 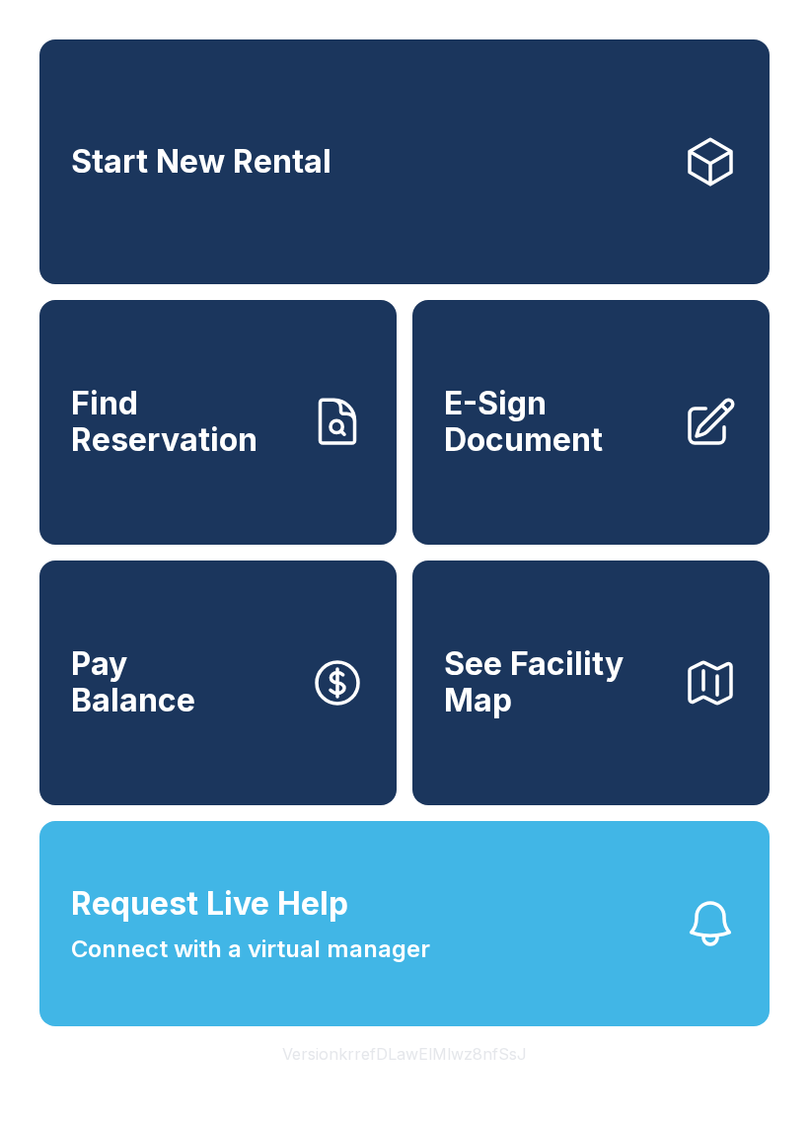 What do you see at coordinates (133, 682) in the screenshot?
I see `span: Pay Balance` at bounding box center [133, 682].